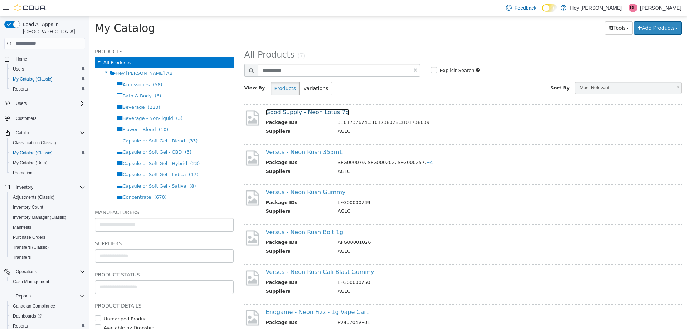 The height and width of the screenshot is (329, 687). Describe the element at coordinates (48, 282) in the screenshot. I see `button: Cash Management` at that location.